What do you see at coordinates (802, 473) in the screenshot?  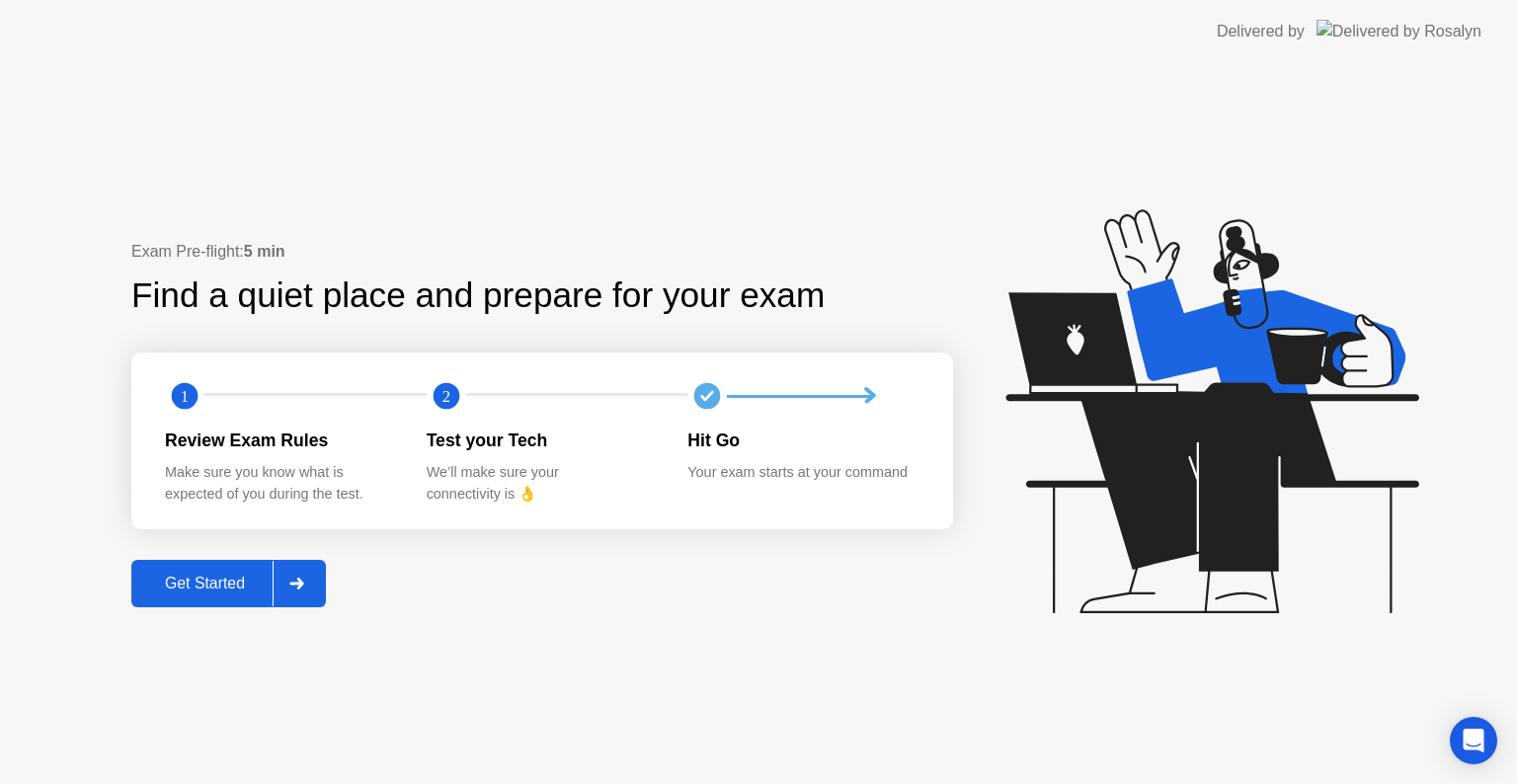 I see `div: Your exam starts at your command` at bounding box center [802, 473].